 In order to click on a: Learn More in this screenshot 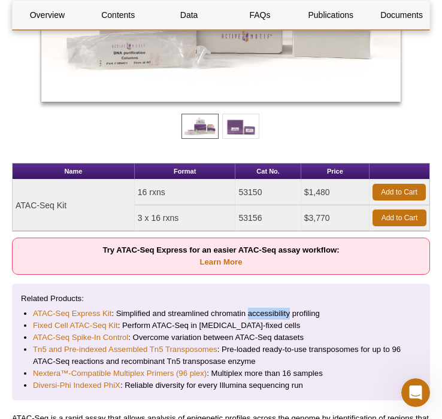, I will do `click(220, 262)`.